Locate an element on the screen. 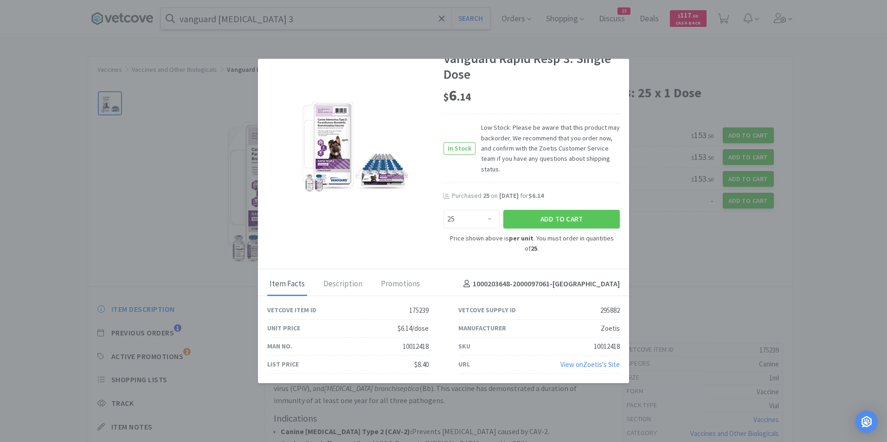  a: View onZoetis's Site is located at coordinates (590, 365).